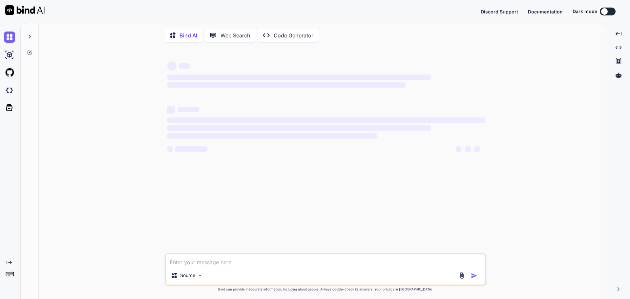 The height and width of the screenshot is (299, 630). I want to click on img: chat, so click(10, 37).